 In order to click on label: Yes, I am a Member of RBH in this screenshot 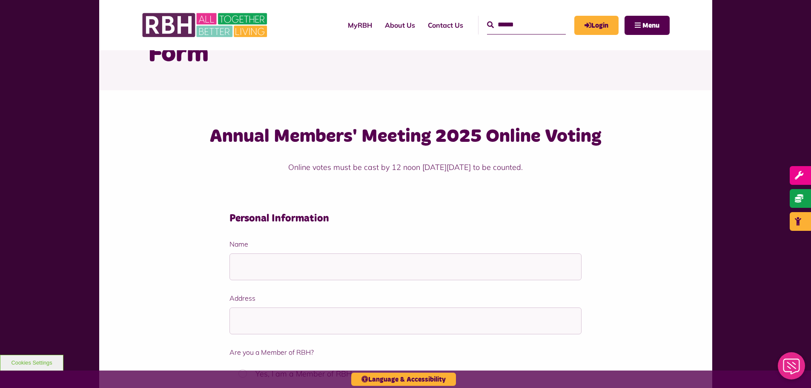, I will do `click(405, 373)`.